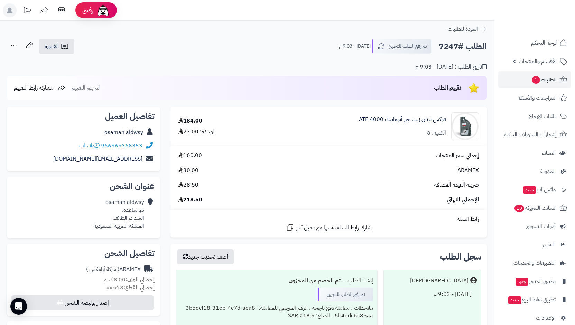 This screenshot has width=575, height=325. I want to click on span: 28.50, so click(188, 185).